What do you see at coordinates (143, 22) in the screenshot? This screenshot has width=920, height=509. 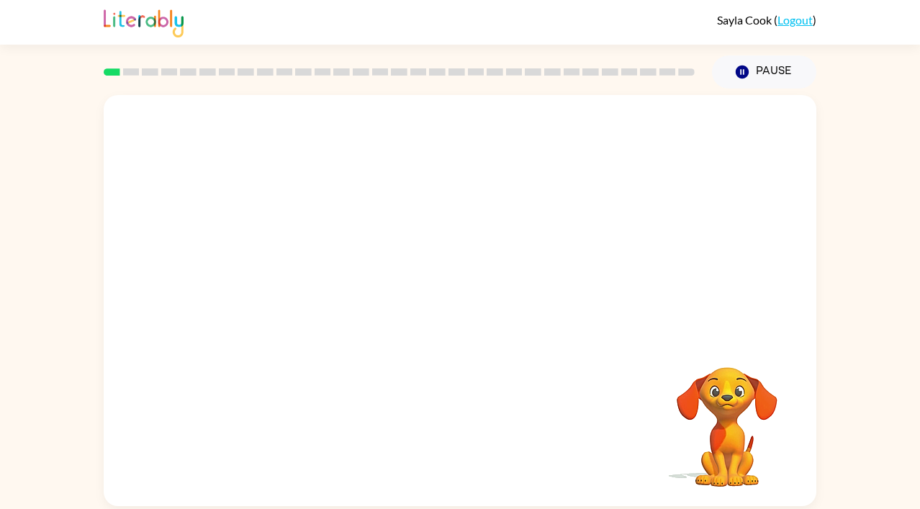 I see `img: Literably` at bounding box center [143, 22].